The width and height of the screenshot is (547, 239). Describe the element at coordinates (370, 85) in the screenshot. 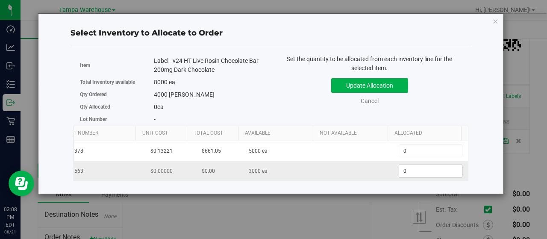

I see `button: Update Allocation` at that location.